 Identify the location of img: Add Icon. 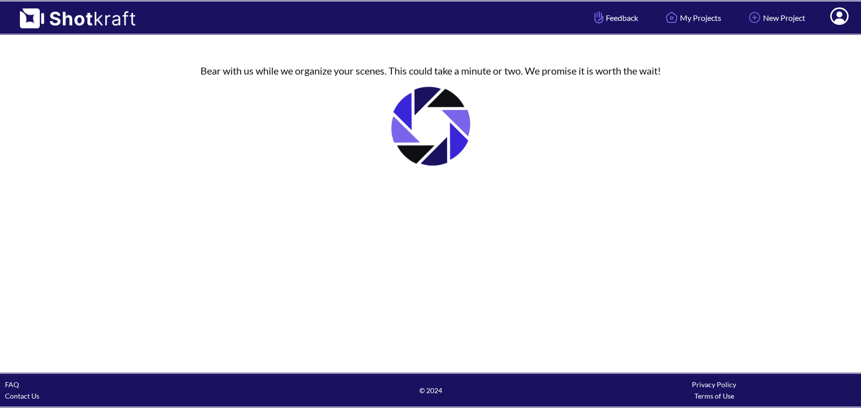
(755, 17).